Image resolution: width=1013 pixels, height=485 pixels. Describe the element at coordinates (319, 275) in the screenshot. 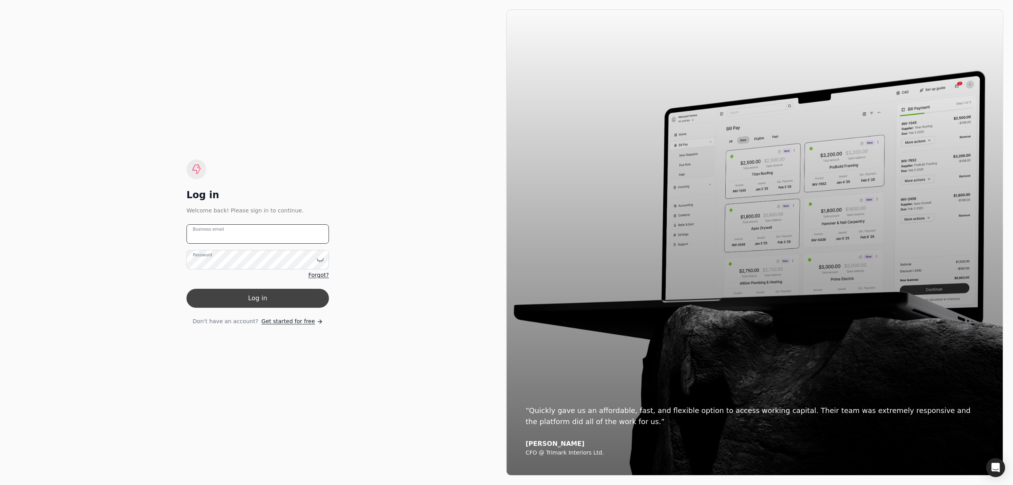

I see `span: Forgot?` at that location.